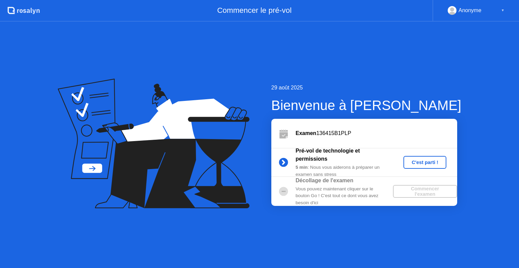 This screenshot has width=519, height=268. Describe the element at coordinates (302, 167) in the screenshot. I see `b: 5 min` at that location.